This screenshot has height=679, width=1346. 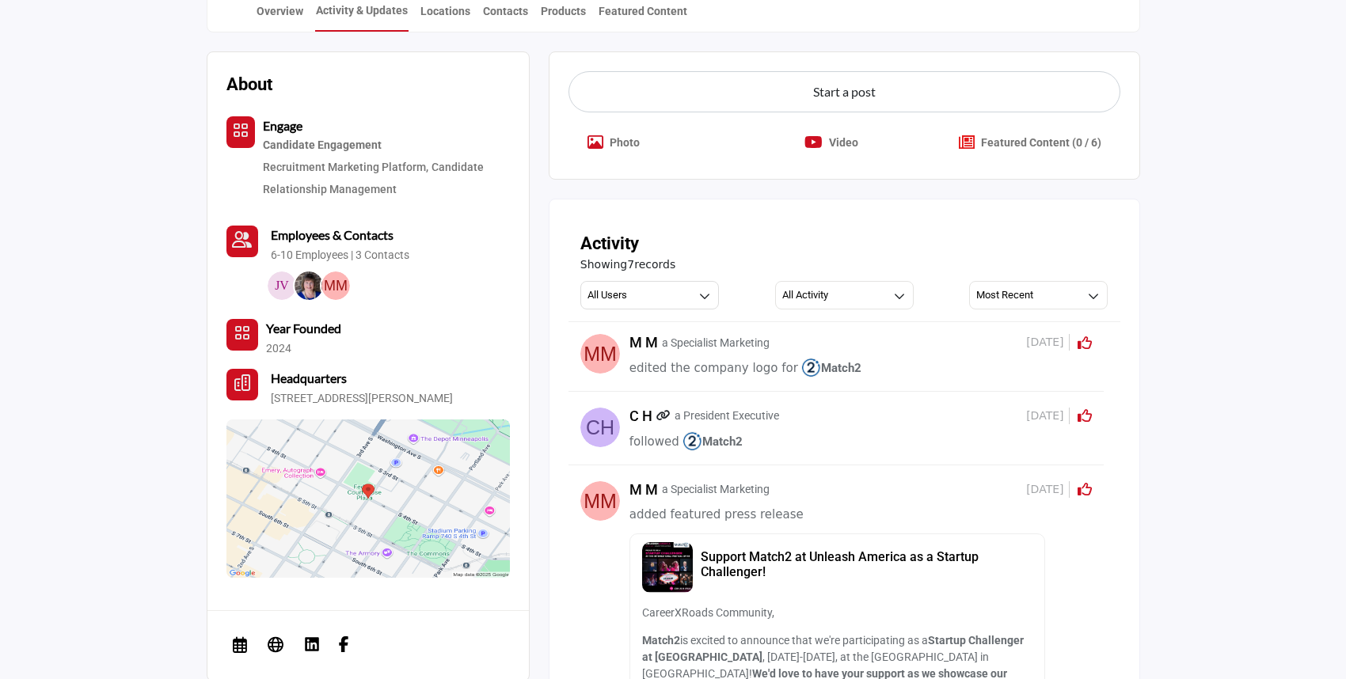 What do you see at coordinates (332, 234) in the screenshot?
I see `b: Employees & Contacts` at bounding box center [332, 234].